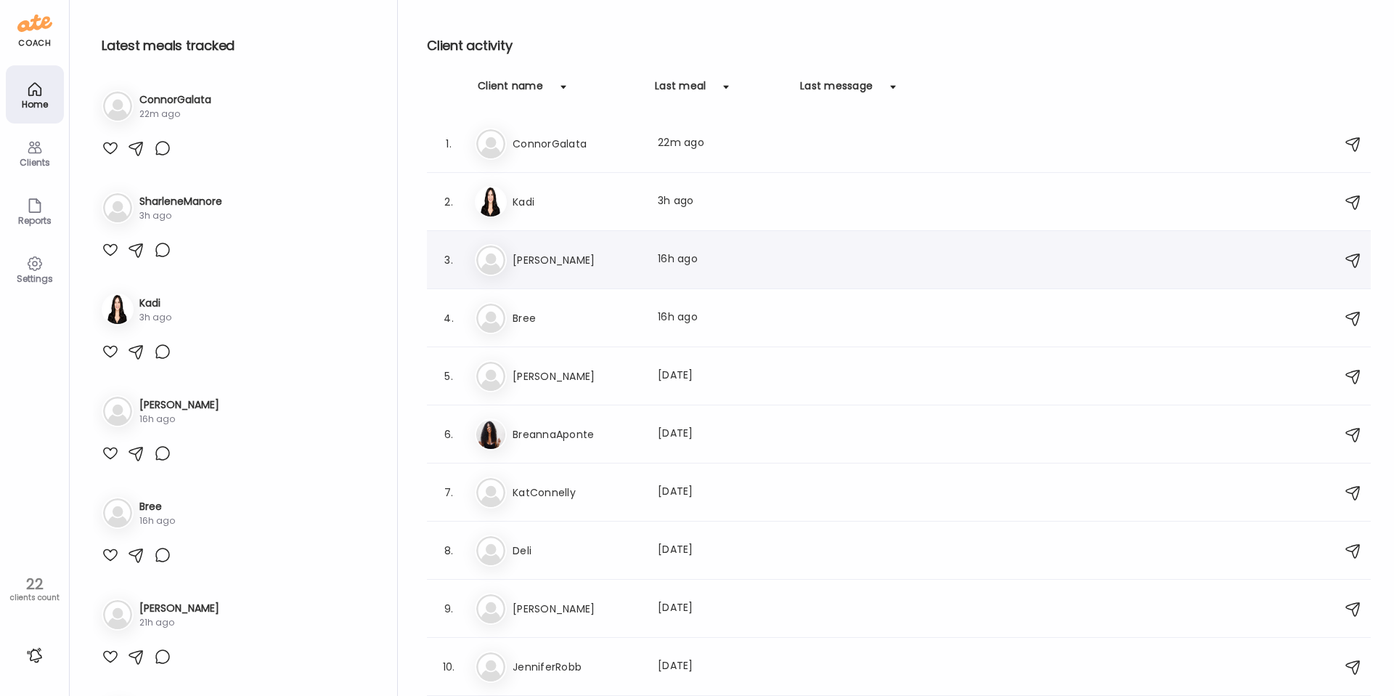 The image size is (1394, 696). I want to click on div: Client name, so click(510, 90).